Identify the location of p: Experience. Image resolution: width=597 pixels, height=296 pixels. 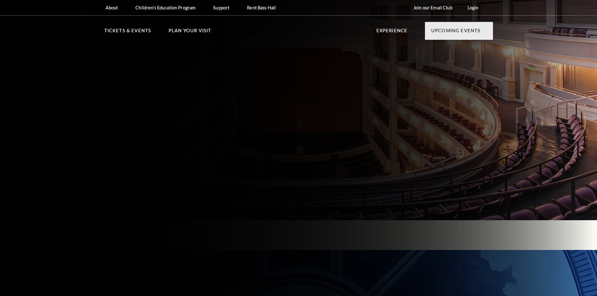
(392, 33).